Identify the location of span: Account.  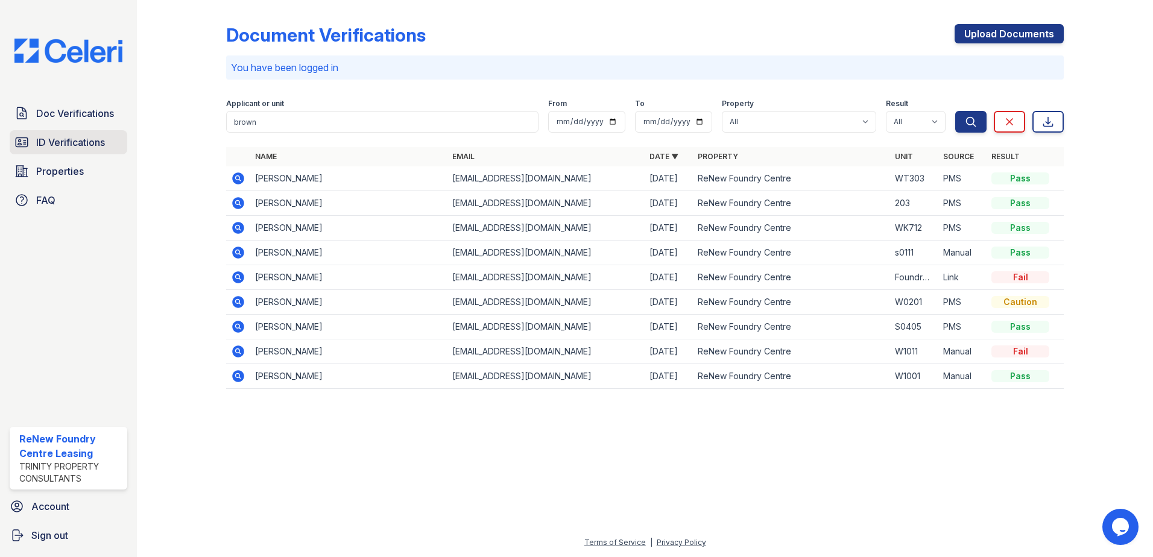
(50, 507).